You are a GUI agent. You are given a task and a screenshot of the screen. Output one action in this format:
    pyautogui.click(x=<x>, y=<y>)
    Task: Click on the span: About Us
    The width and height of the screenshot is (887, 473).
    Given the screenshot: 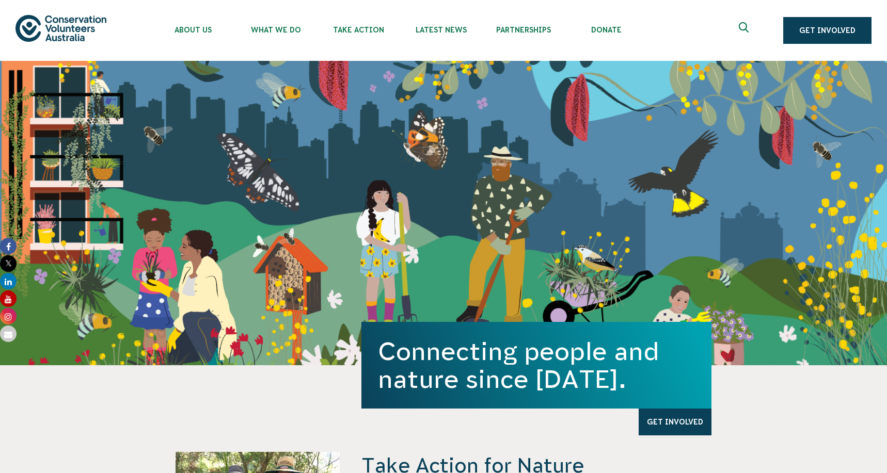 What is the action you would take?
    pyautogui.click(x=193, y=30)
    